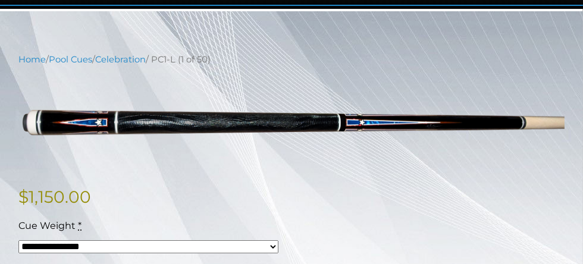  I want to click on a: Celebration, so click(120, 59).